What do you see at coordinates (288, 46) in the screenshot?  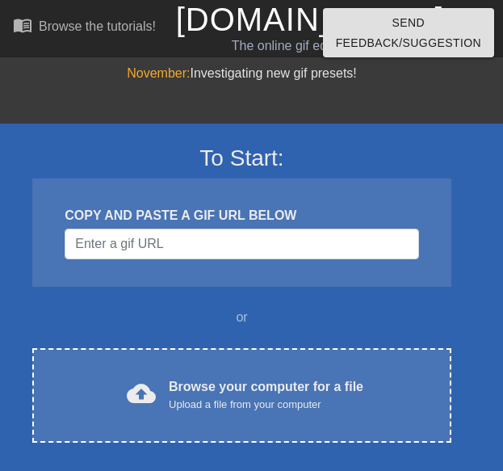 I see `div: The online gif editor` at bounding box center [288, 46].